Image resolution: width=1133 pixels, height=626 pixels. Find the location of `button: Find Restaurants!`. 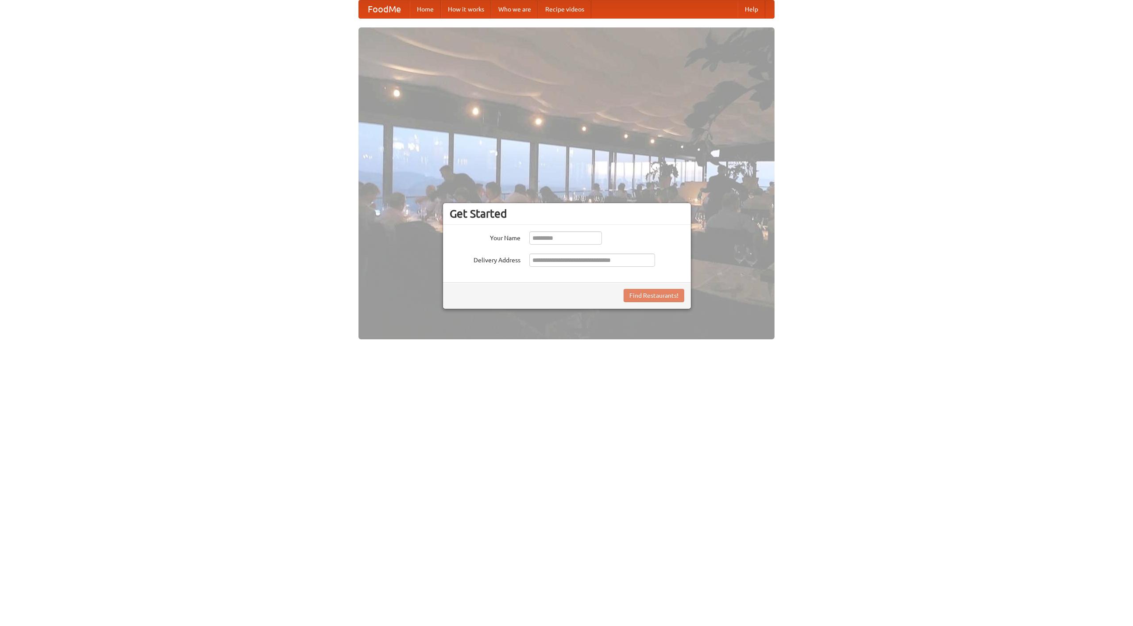

button: Find Restaurants! is located at coordinates (654, 296).